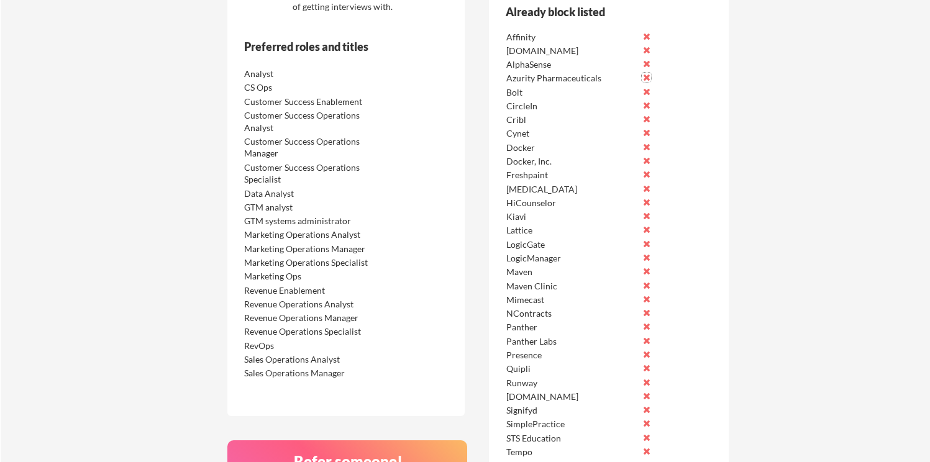 This screenshot has width=930, height=462. I want to click on div: CircleIn, so click(571, 106).